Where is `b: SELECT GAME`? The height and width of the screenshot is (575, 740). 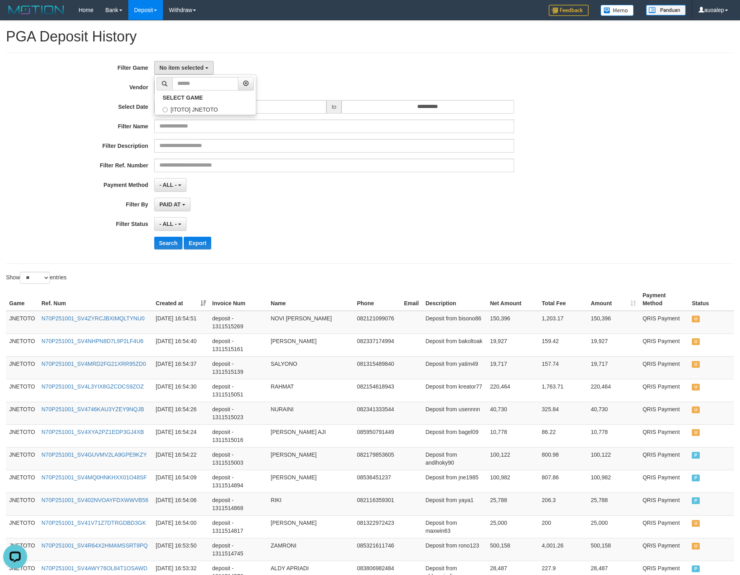
b: SELECT GAME is located at coordinates (183, 98).